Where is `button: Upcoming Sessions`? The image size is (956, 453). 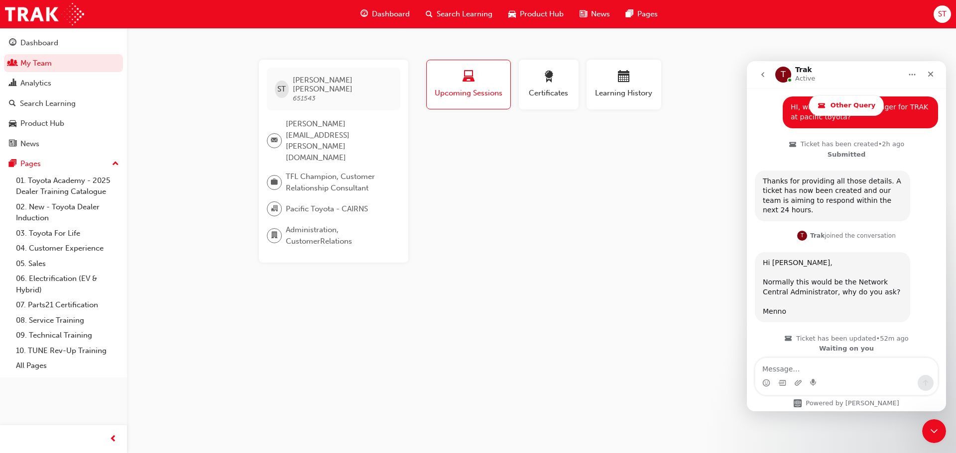
button: Upcoming Sessions is located at coordinates (468, 85).